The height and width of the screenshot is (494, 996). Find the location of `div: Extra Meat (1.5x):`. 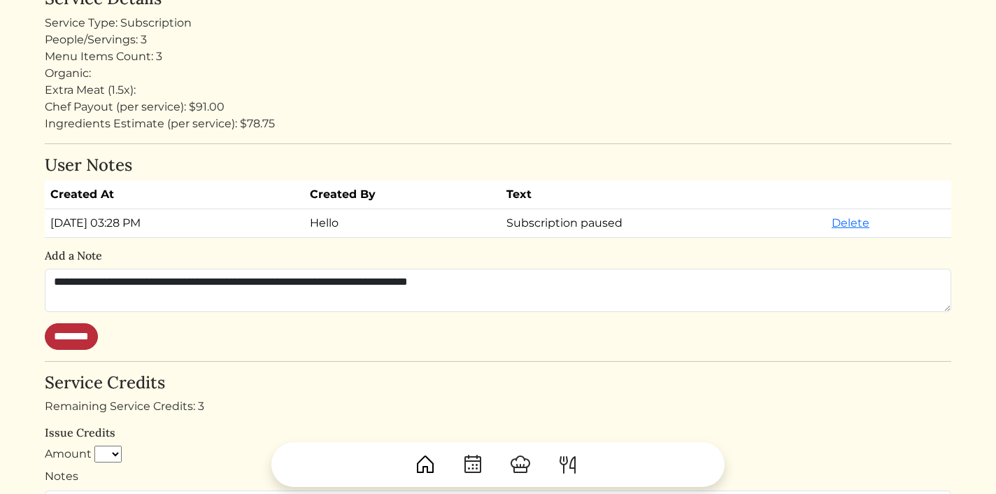

div: Extra Meat (1.5x): is located at coordinates (498, 90).